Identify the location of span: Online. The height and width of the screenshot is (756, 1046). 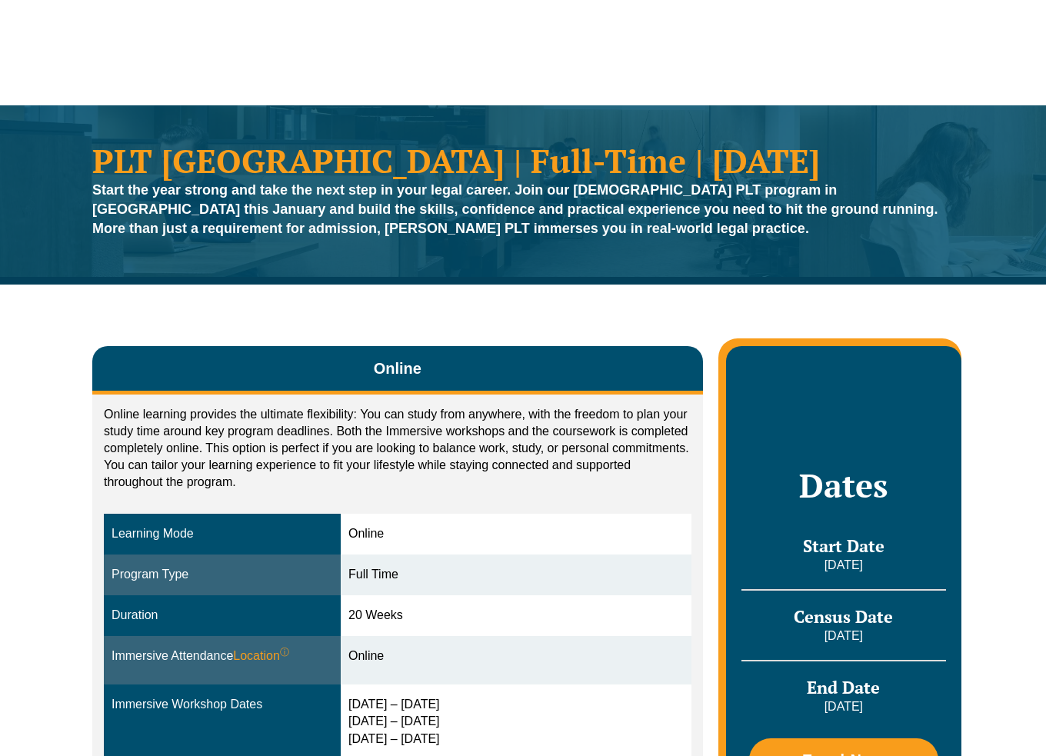
(398, 369).